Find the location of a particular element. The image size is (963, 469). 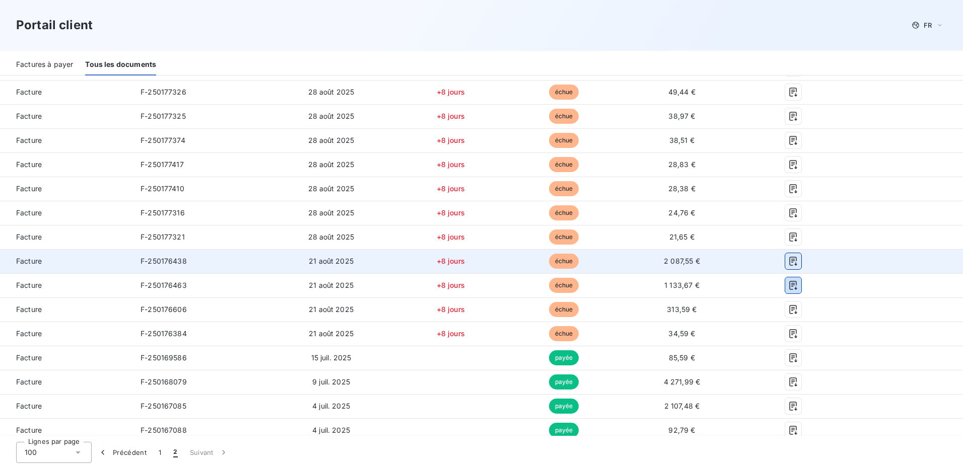

span: F-250176438 is located at coordinates (164, 261).